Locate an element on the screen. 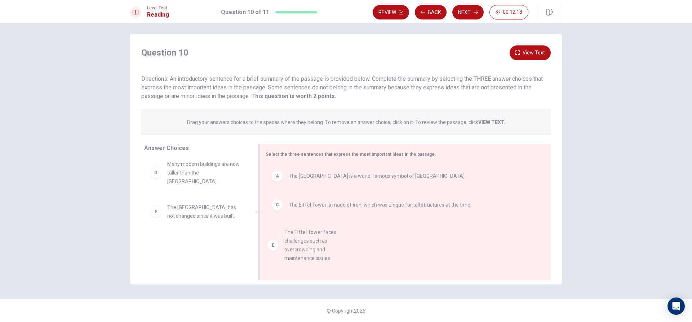  div: Open Intercom Messenger is located at coordinates (676, 306).